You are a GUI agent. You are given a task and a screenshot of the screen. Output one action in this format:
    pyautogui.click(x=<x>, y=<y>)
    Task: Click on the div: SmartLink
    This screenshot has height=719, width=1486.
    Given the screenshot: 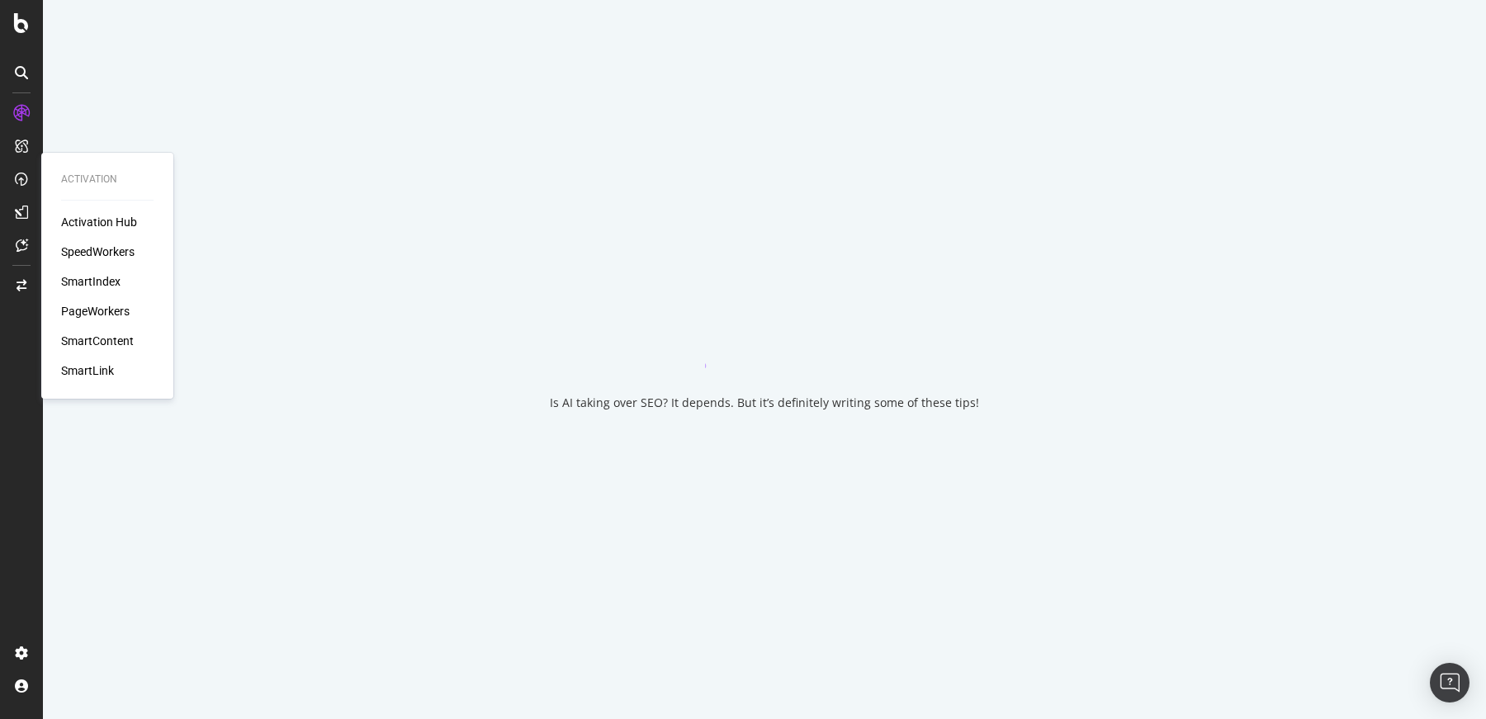 What is the action you would take?
    pyautogui.click(x=88, y=371)
    